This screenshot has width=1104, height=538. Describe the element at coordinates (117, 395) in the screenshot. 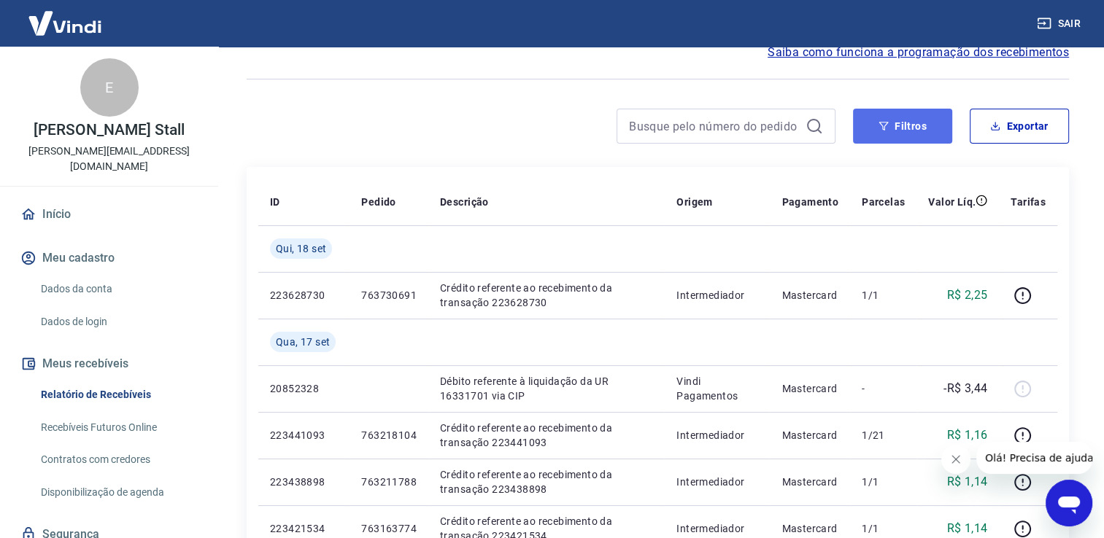

I see `a: Relatório de Recebíveis` at that location.